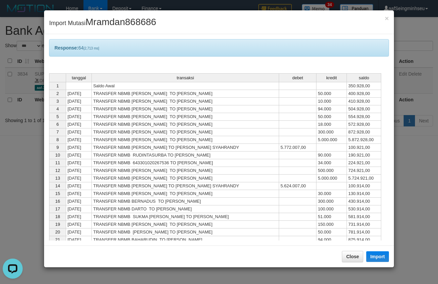  I want to click on span: 3, so click(57, 101).